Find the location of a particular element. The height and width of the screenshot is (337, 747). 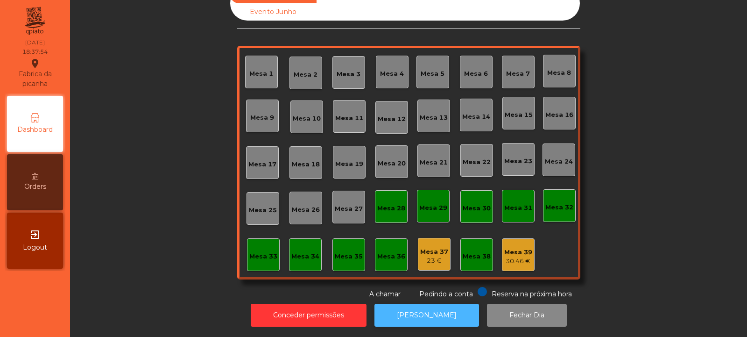

div: Mesa 6 is located at coordinates (476, 74).